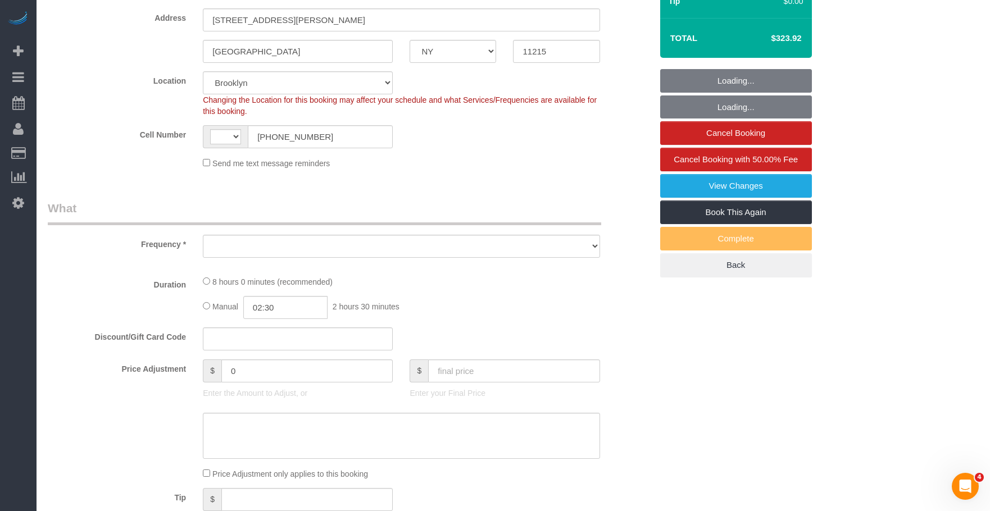  Describe the element at coordinates (736, 212) in the screenshot. I see `a: Book This Again` at that location.